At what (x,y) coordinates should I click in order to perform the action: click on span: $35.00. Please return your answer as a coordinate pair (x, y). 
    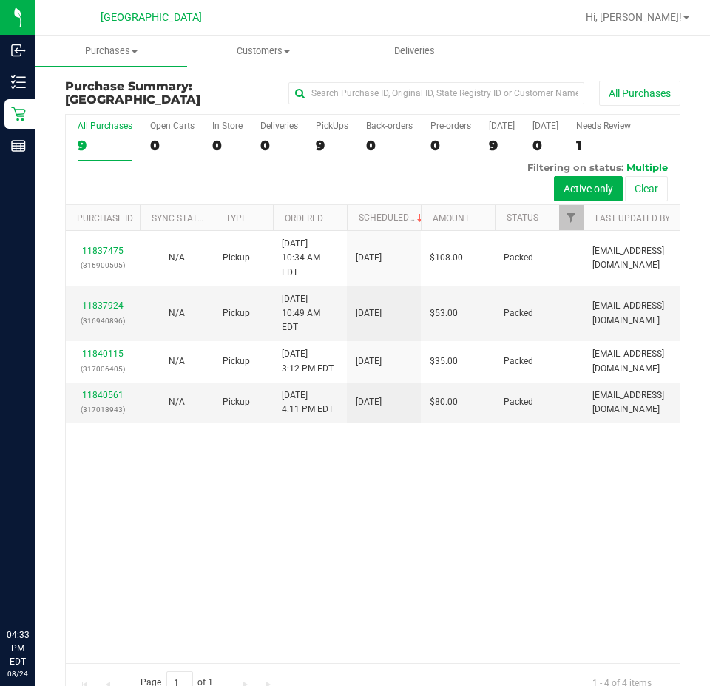
    Looking at the image, I should click on (444, 361).